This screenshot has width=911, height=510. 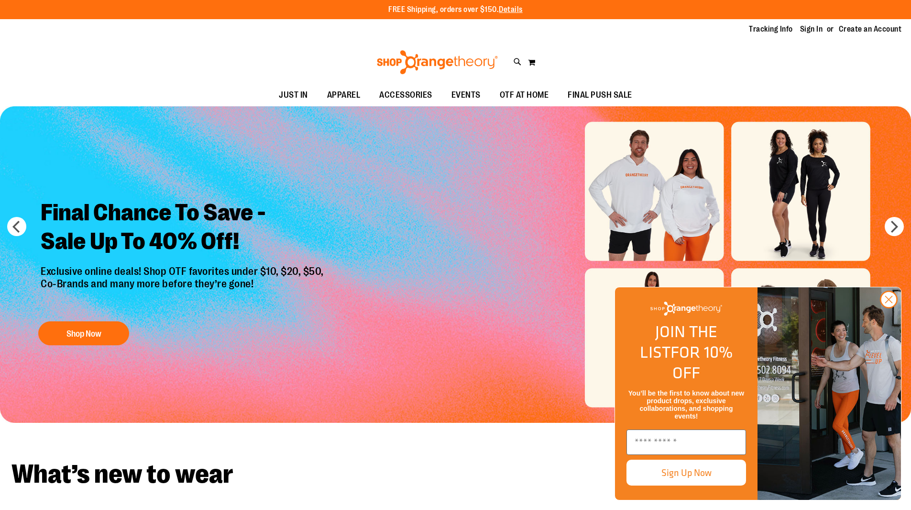 What do you see at coordinates (687, 472) in the screenshot?
I see `button: Sign Up Now` at bounding box center [687, 472].